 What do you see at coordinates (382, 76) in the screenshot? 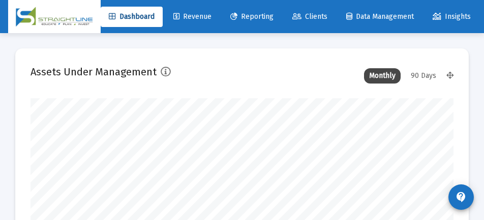
I see `div: Monthly` at bounding box center [382, 76].